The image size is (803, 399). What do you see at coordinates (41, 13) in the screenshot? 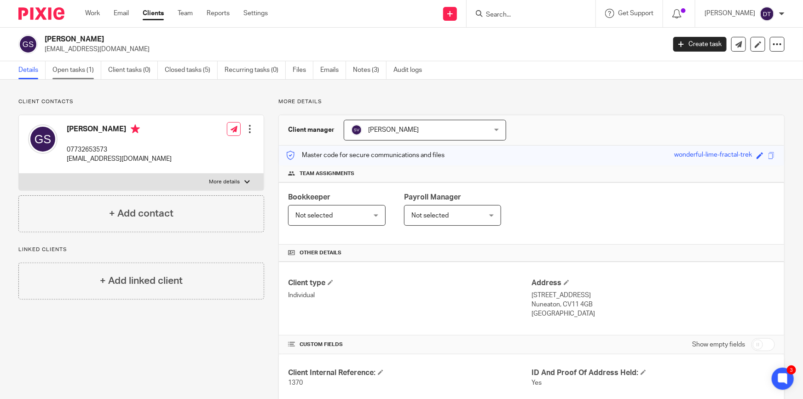
I see `img: Pixie` at bounding box center [41, 13].